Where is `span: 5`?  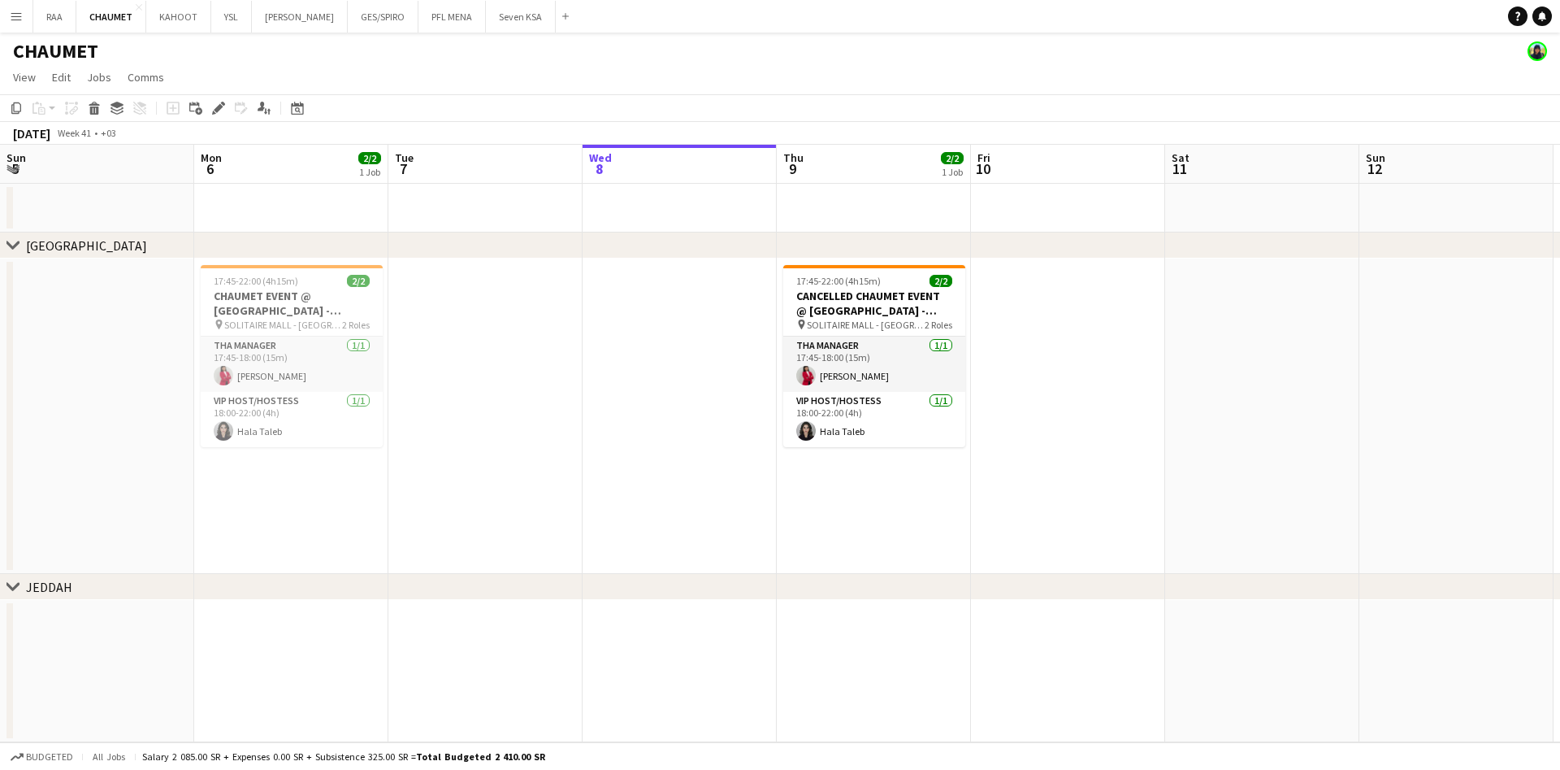 span: 5 is located at coordinates (15, 168).